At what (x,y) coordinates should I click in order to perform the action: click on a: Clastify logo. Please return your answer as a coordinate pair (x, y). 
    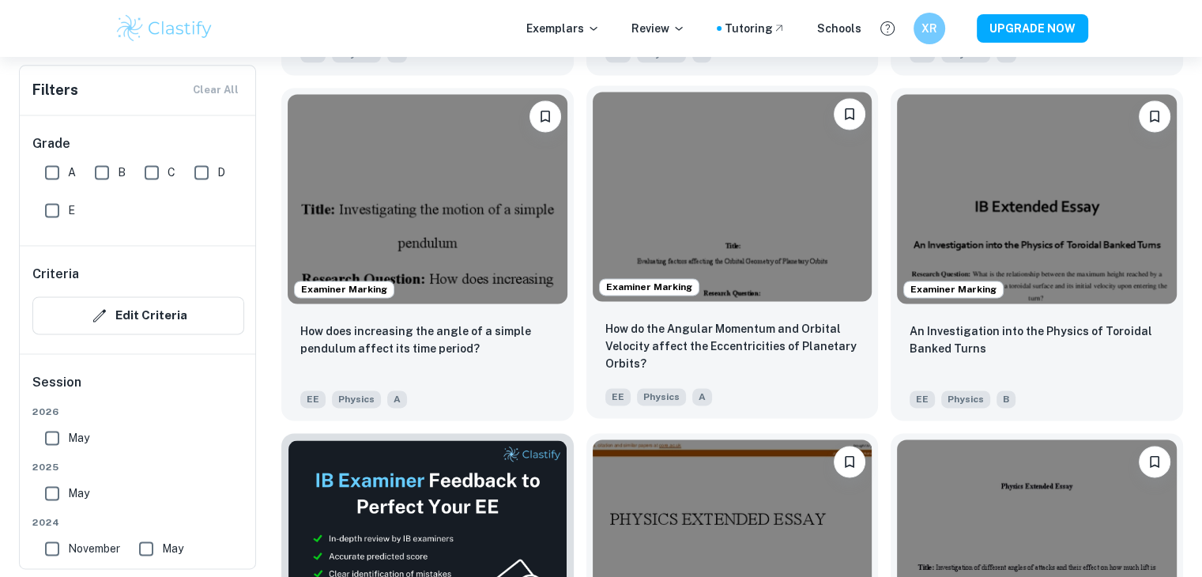
    Looking at the image, I should click on (164, 28).